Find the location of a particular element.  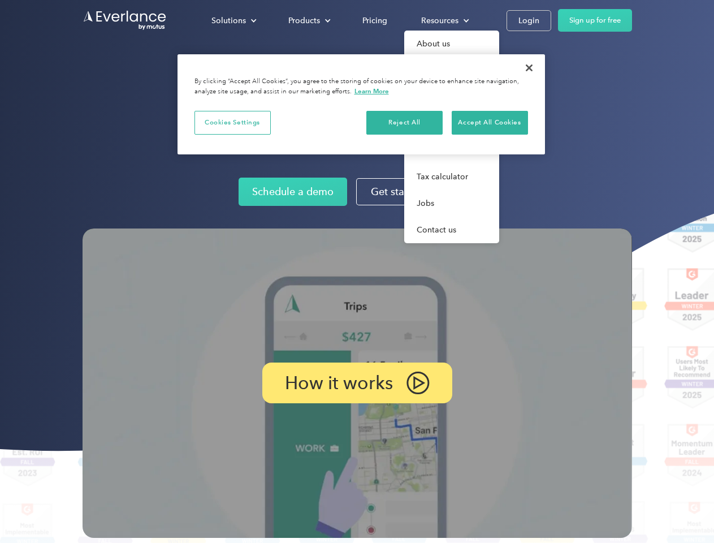

button: Cookies Settings is located at coordinates (232, 123).